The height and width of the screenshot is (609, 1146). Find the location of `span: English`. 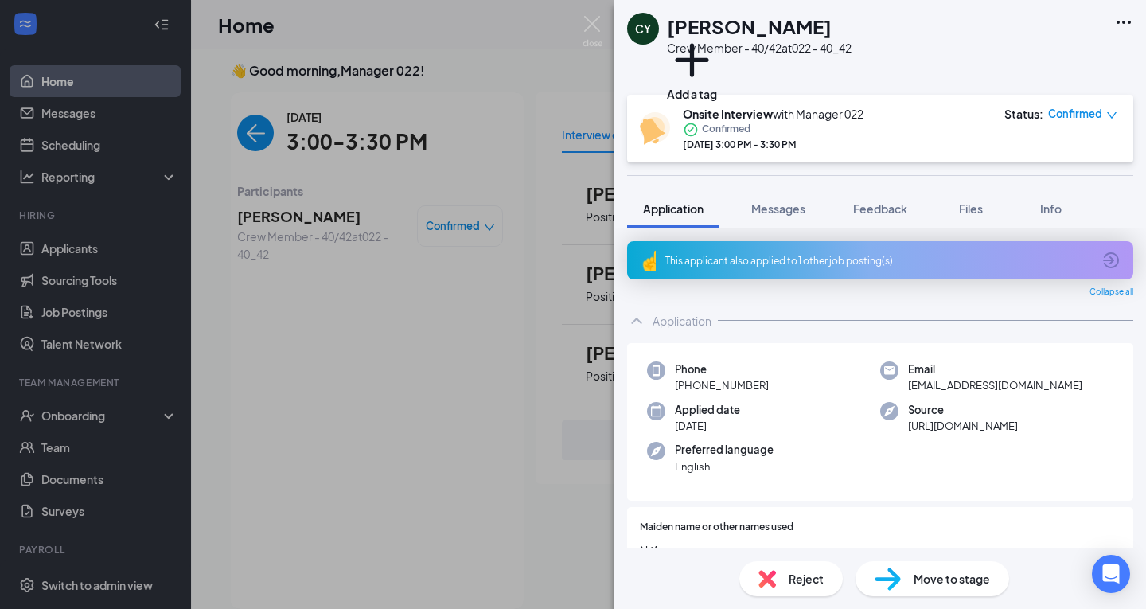

span: English is located at coordinates (724, 466).